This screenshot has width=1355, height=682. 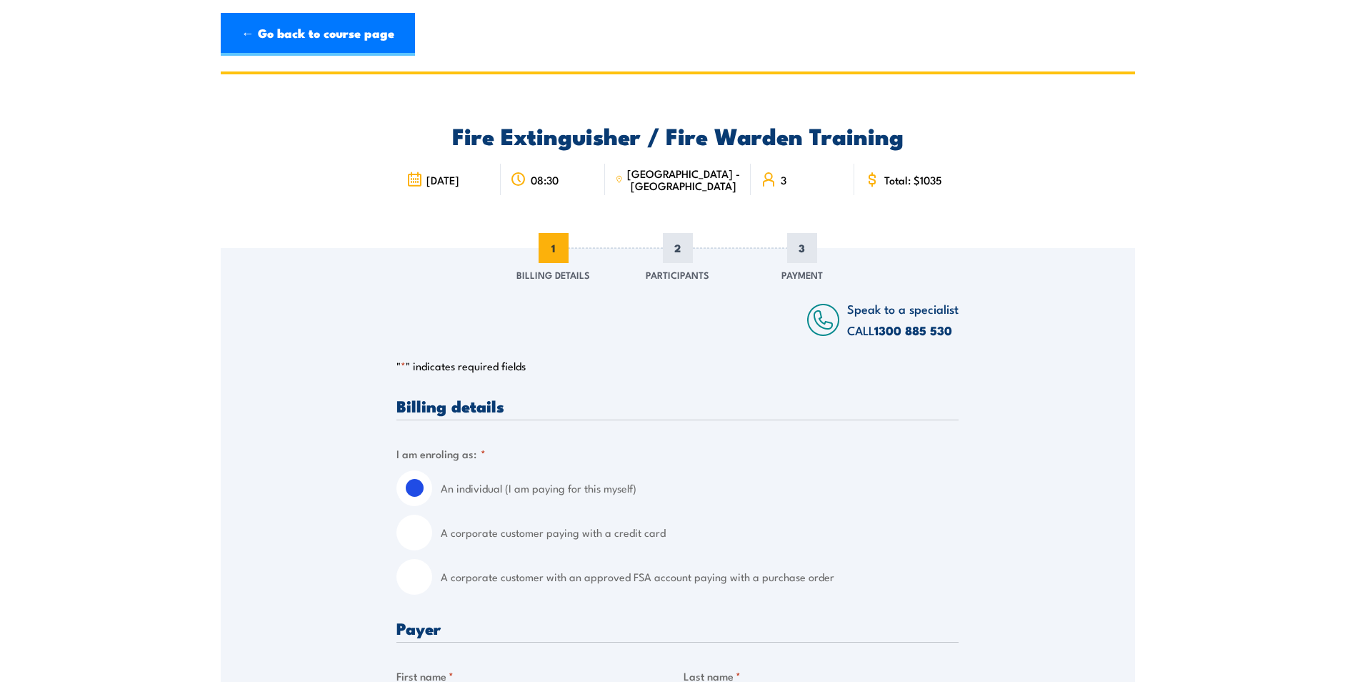 I want to click on span: Speak to a specialist CALL, so click(x=903, y=319).